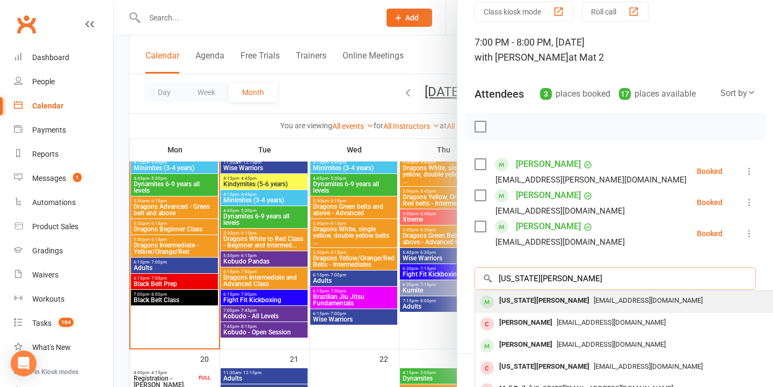 This screenshot has height=387, width=773. What do you see at coordinates (63, 251) in the screenshot?
I see `a: Gradings` at bounding box center [63, 251].